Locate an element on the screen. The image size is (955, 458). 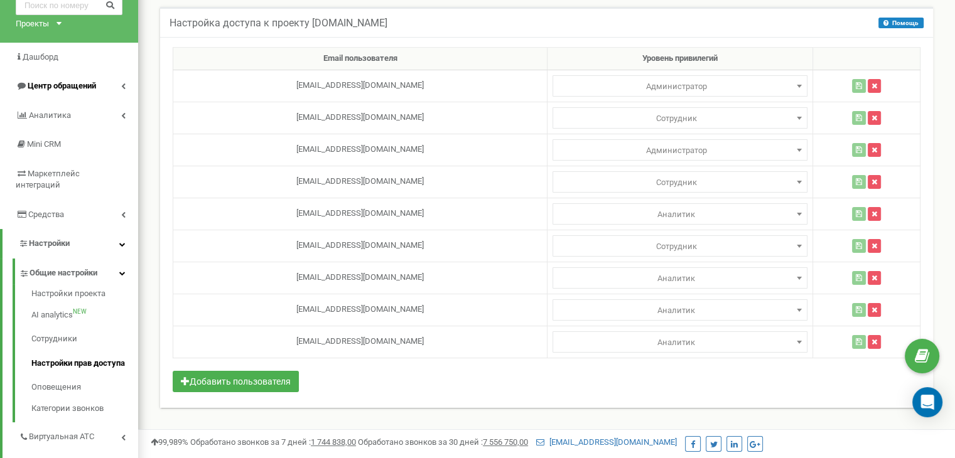
a: Оповещения is located at coordinates (85, 387).